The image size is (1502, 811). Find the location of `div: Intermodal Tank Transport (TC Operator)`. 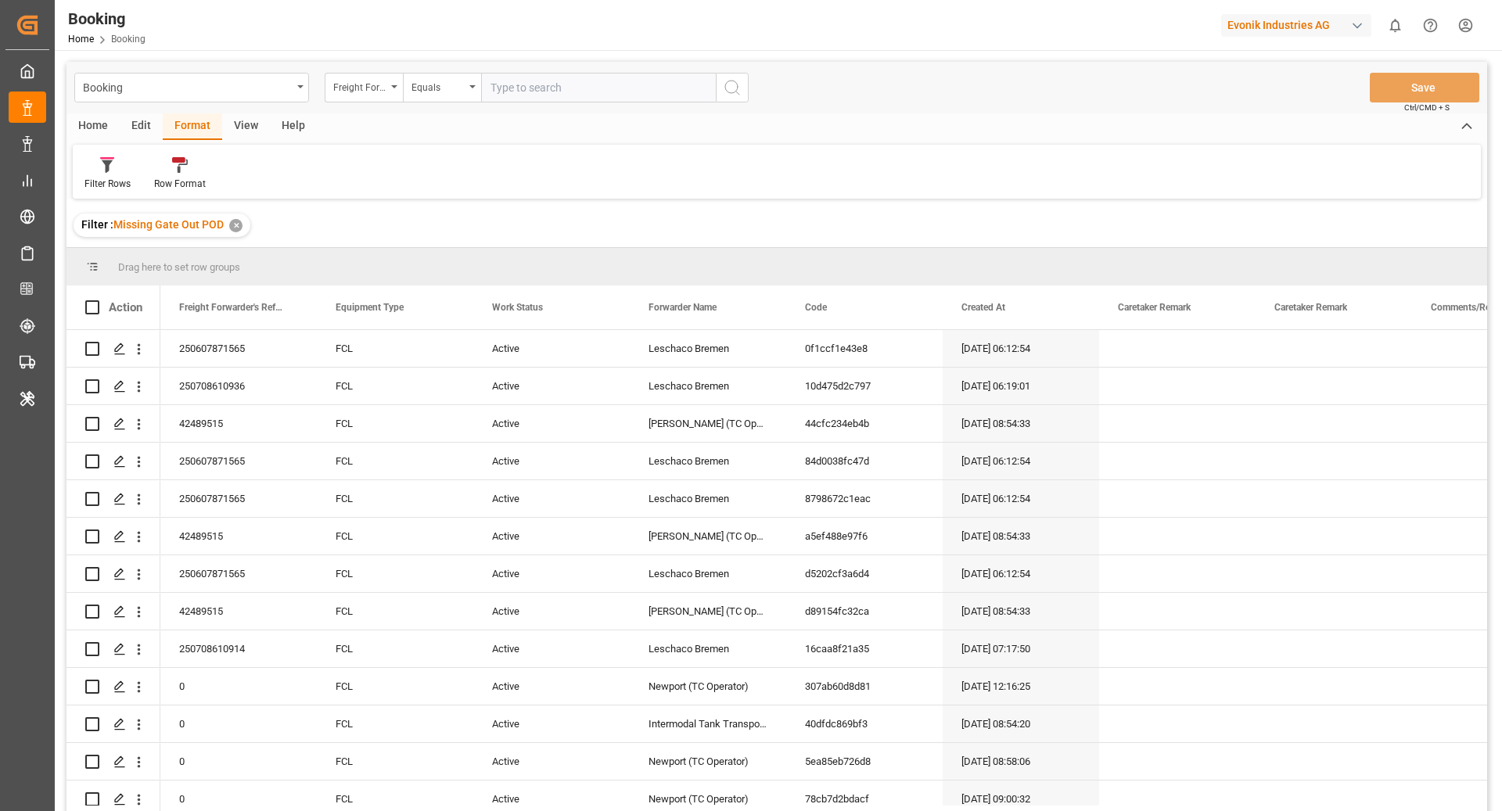

div: Intermodal Tank Transport (TC Operator) is located at coordinates (708, 724).